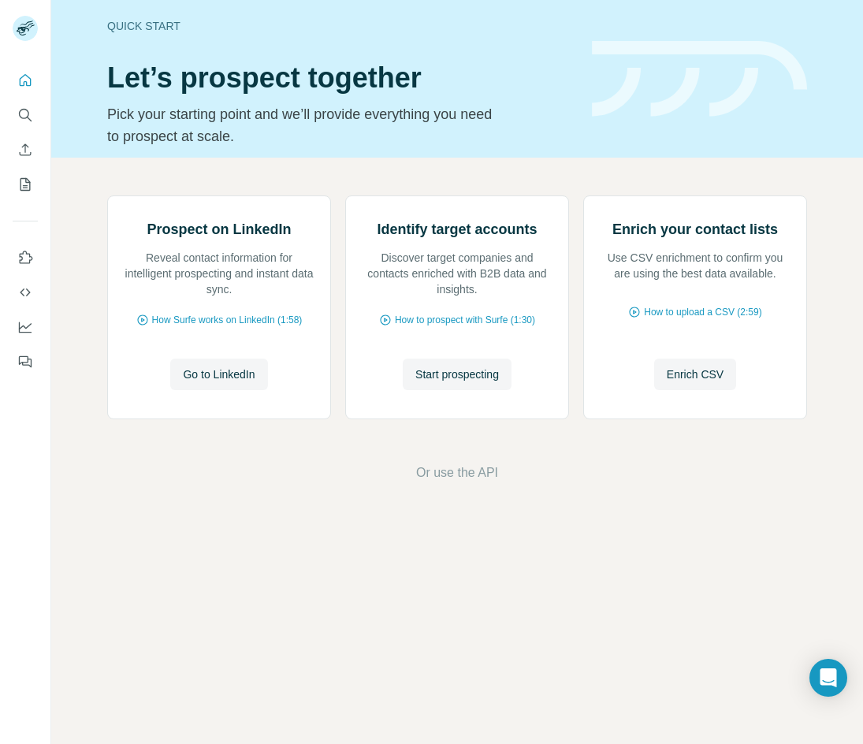 The image size is (863, 744). What do you see at coordinates (695, 229) in the screenshot?
I see `h2: Enrich your contact lists` at bounding box center [695, 229].